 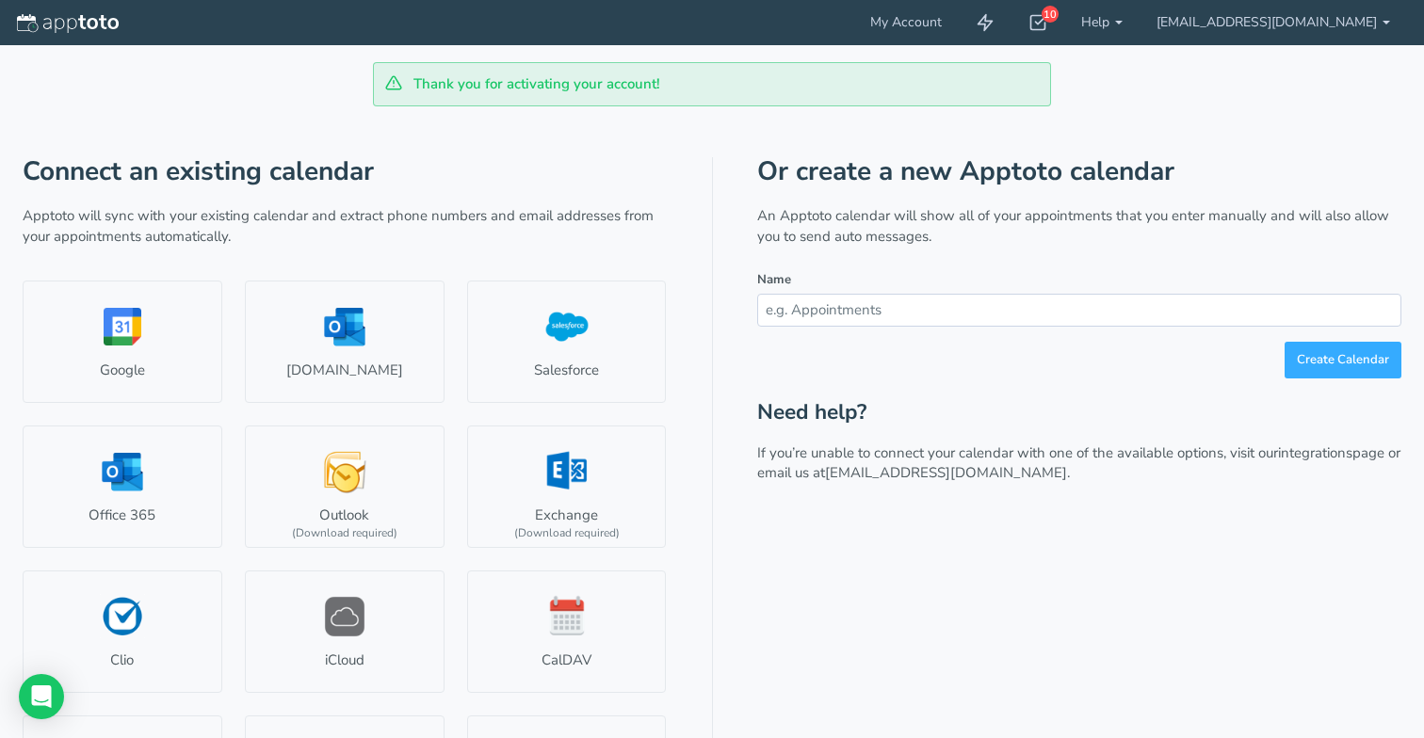 I want to click on h2: Need help?, so click(x=1079, y=413).